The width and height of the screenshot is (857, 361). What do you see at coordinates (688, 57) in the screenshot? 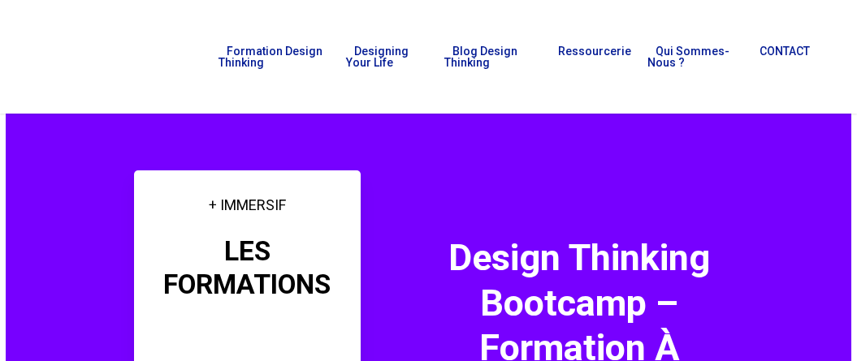
I see `span: Qui sommes-nous ?` at bounding box center [688, 57].